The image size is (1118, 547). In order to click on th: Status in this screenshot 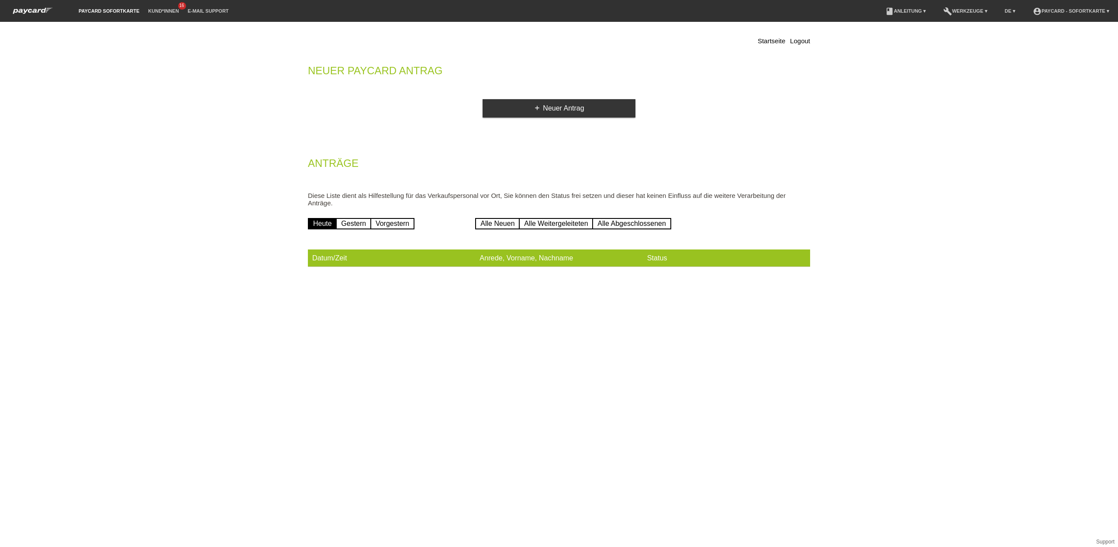, I will do `click(726, 258)`.